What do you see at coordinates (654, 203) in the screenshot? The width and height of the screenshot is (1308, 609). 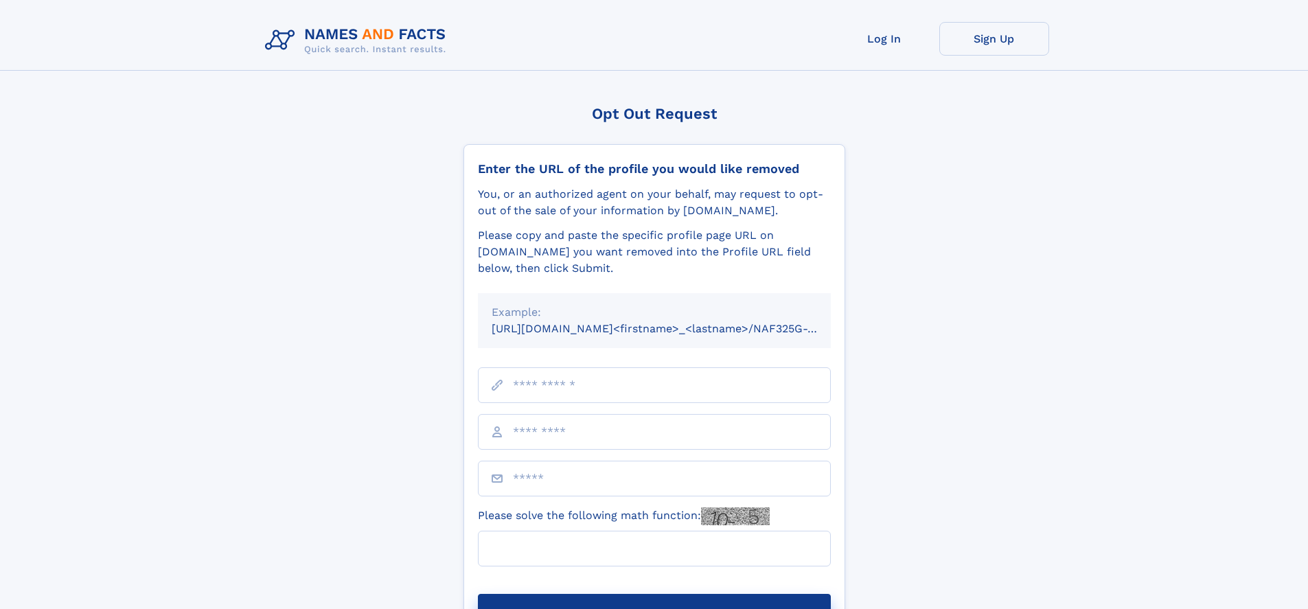 I see `div: You, or an authorized agent on your behalf, may request to opt-out of the sale of your informatio...` at bounding box center [654, 203].